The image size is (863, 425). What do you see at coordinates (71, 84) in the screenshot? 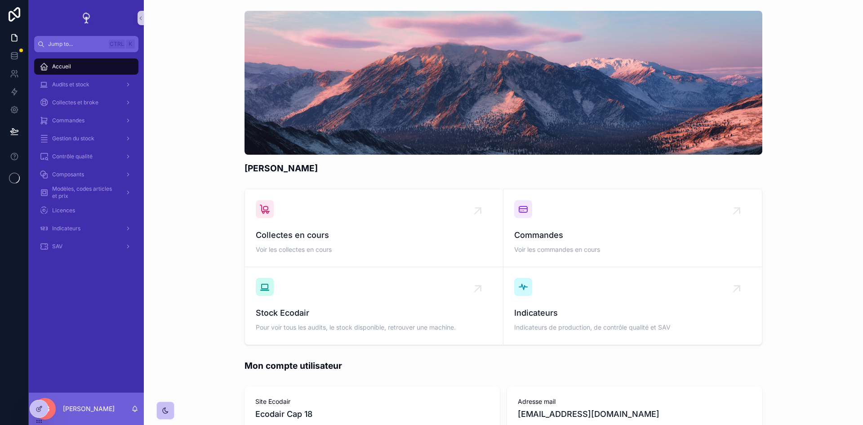
I see `span: Audits et stock` at bounding box center [71, 84].